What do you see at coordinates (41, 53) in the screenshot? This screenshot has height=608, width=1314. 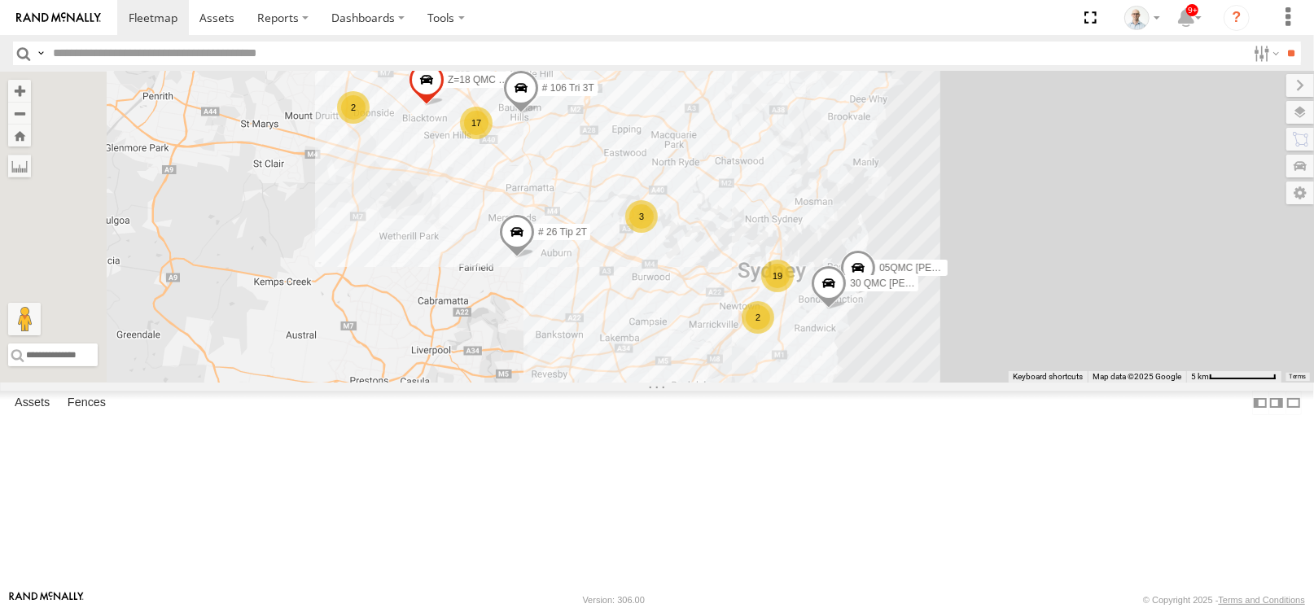 I see `label: Search Query` at bounding box center [41, 53].